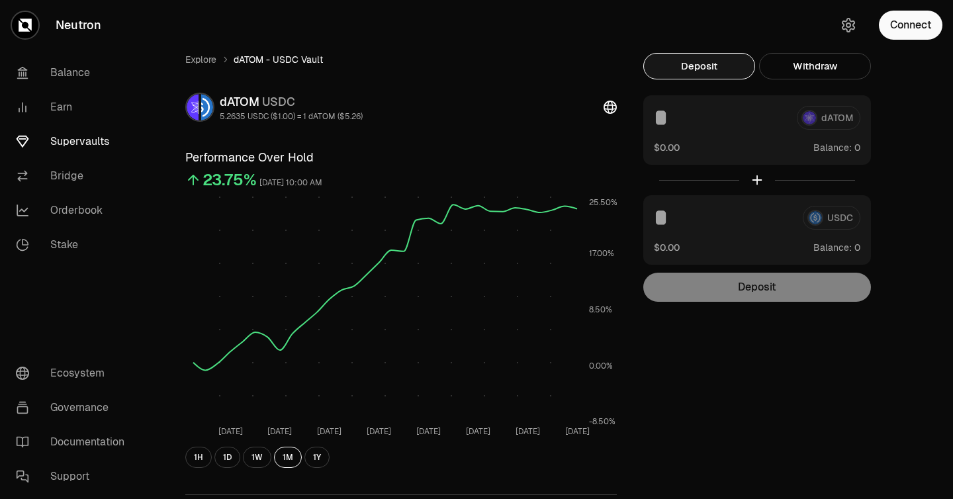 The width and height of the screenshot is (953, 499). I want to click on nav: breadcrumb, so click(401, 60).